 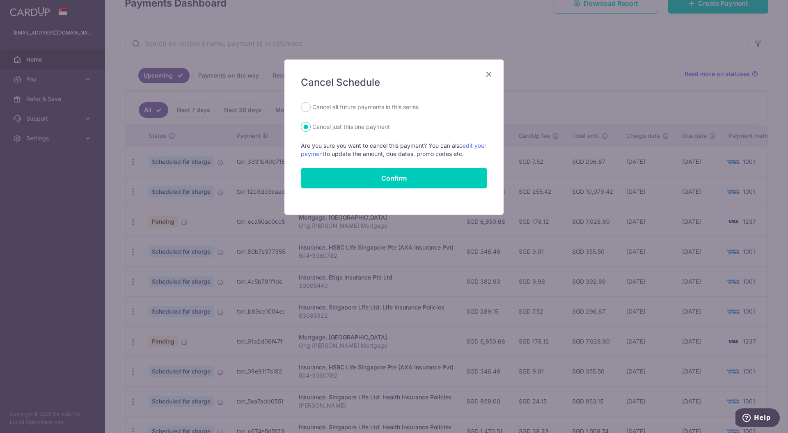 I want to click on button: Confirm, so click(x=394, y=178).